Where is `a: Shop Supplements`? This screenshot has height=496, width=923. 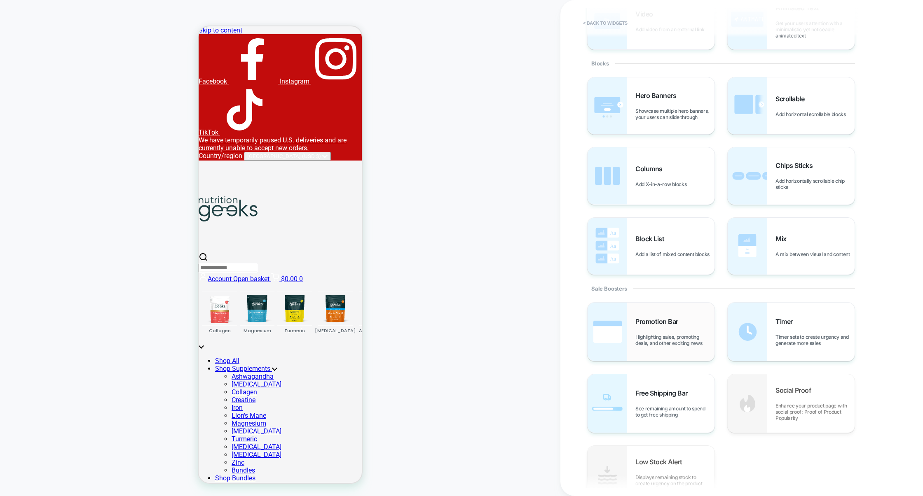
a: Shop Supplements is located at coordinates (47, 342).